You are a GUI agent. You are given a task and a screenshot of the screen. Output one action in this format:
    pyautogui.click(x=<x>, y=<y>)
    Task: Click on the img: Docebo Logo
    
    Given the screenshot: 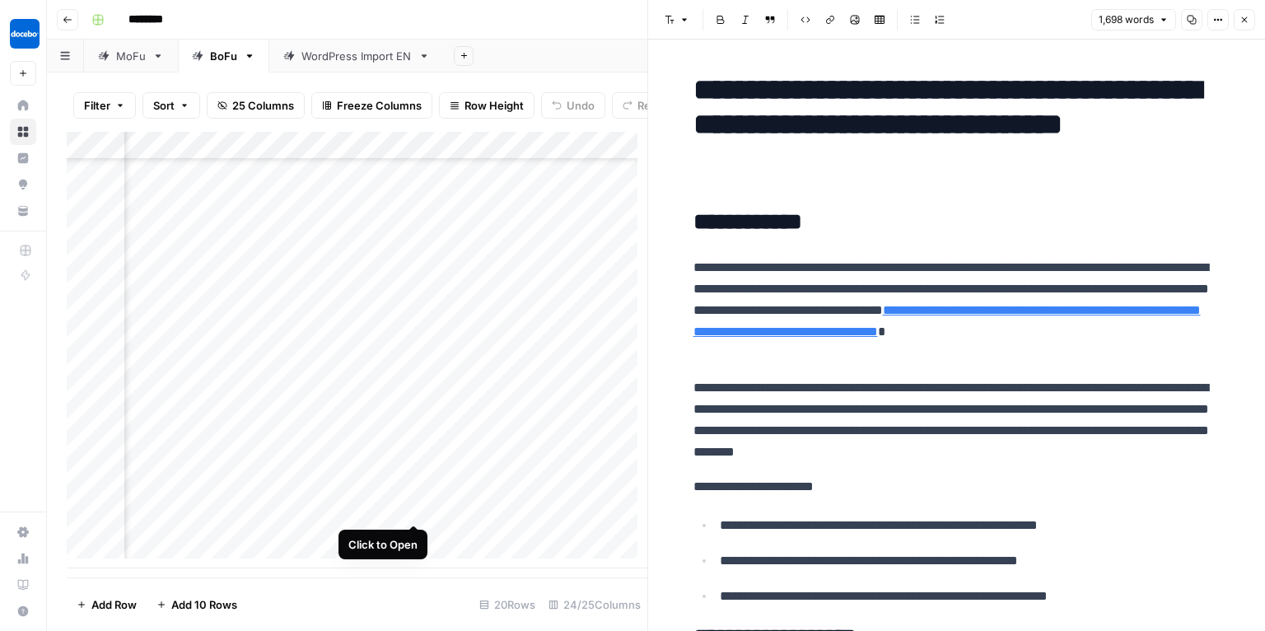 What is the action you would take?
    pyautogui.click(x=25, y=34)
    